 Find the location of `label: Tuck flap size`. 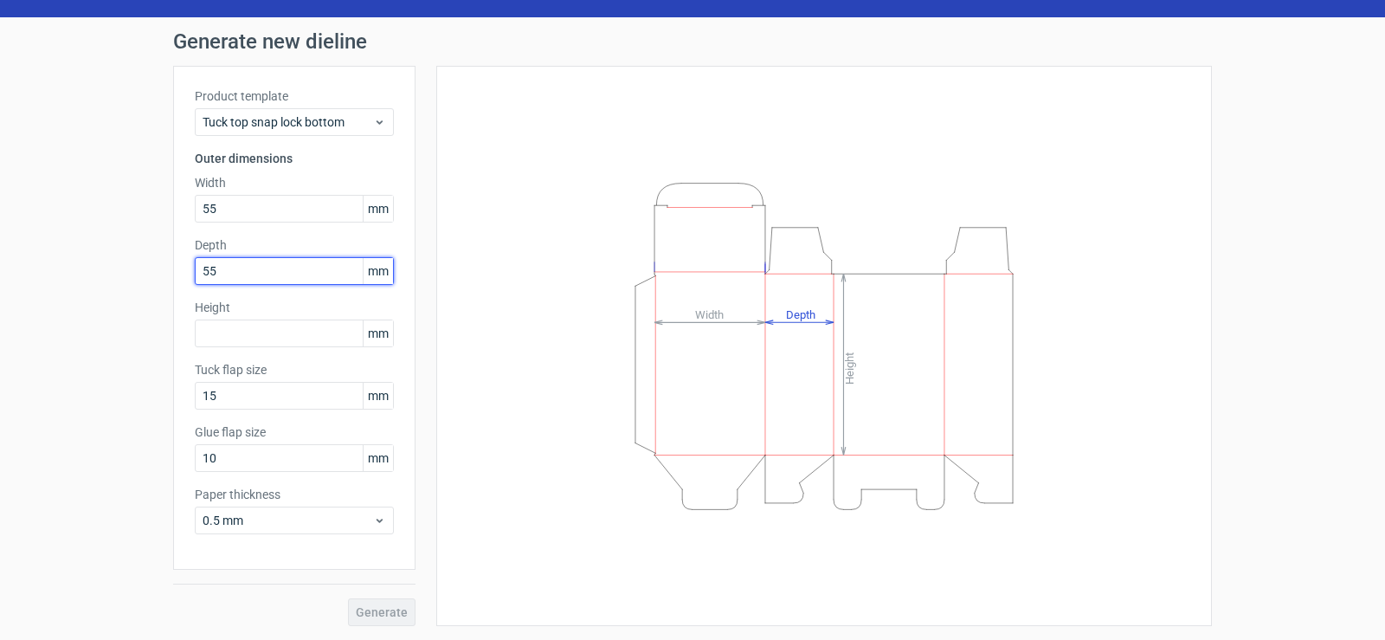

label: Tuck flap size is located at coordinates (294, 370).